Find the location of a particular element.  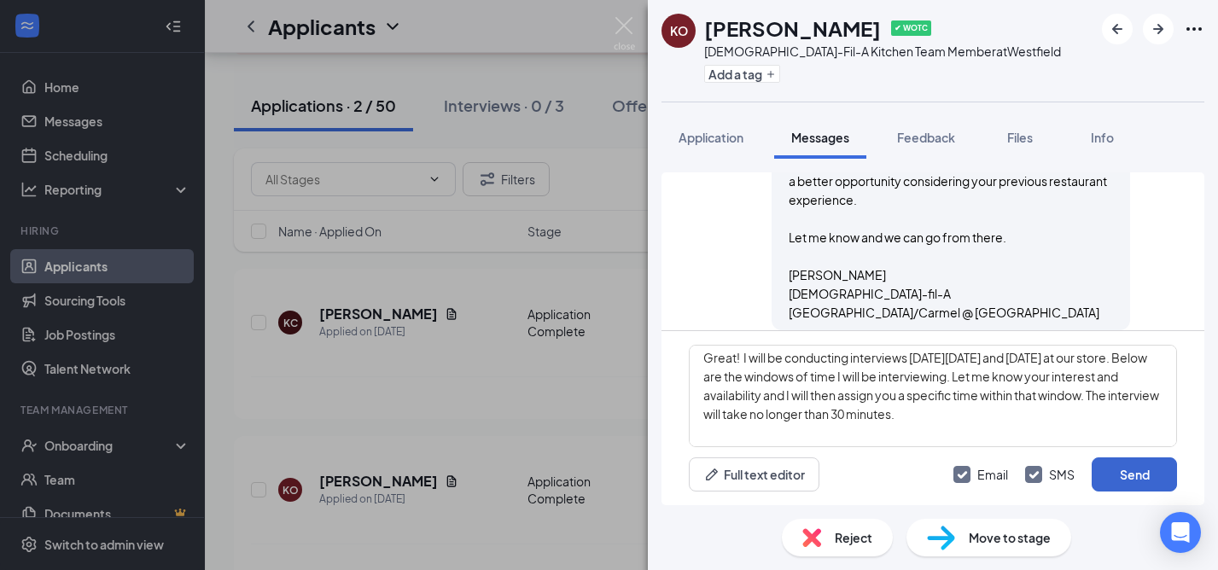

span: Move to stage is located at coordinates (1010, 538).